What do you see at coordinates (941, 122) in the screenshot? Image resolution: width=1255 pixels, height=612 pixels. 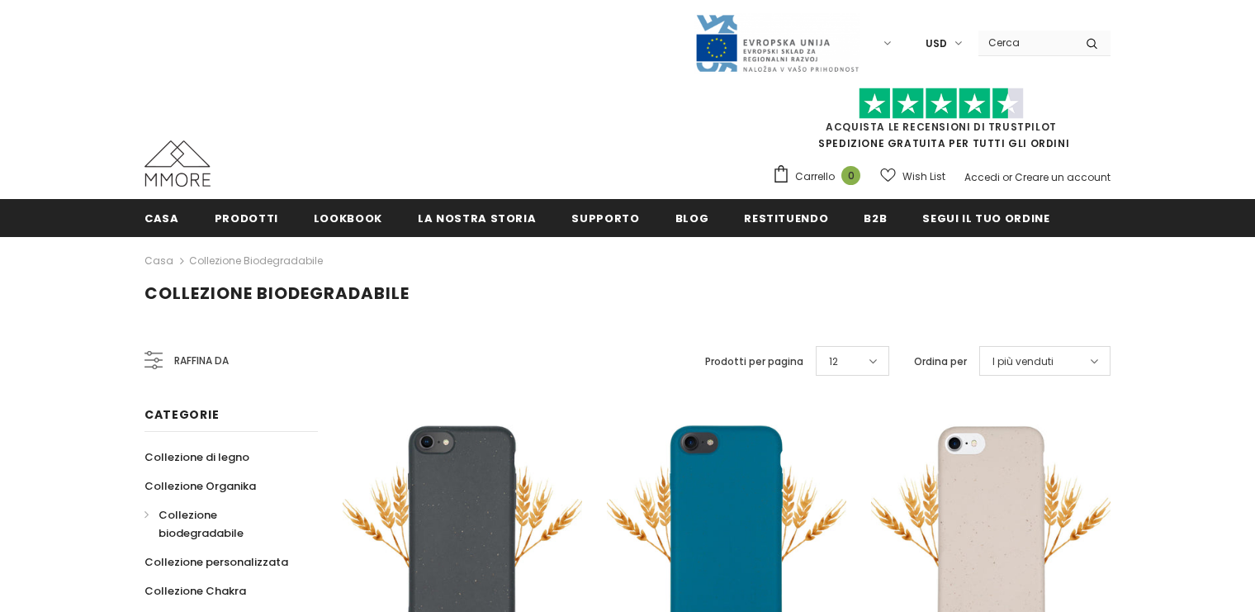 I see `span: SPEDIZIONE GRATUITA PER TUTTI GLI ORDINI` at bounding box center [941, 122].